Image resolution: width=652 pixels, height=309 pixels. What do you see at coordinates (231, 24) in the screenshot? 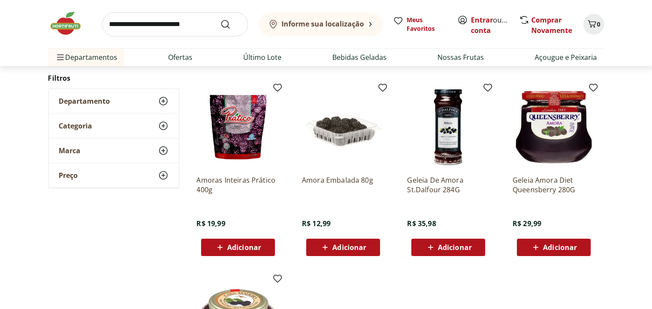
I see `button: Submit Search` at bounding box center [231, 24].